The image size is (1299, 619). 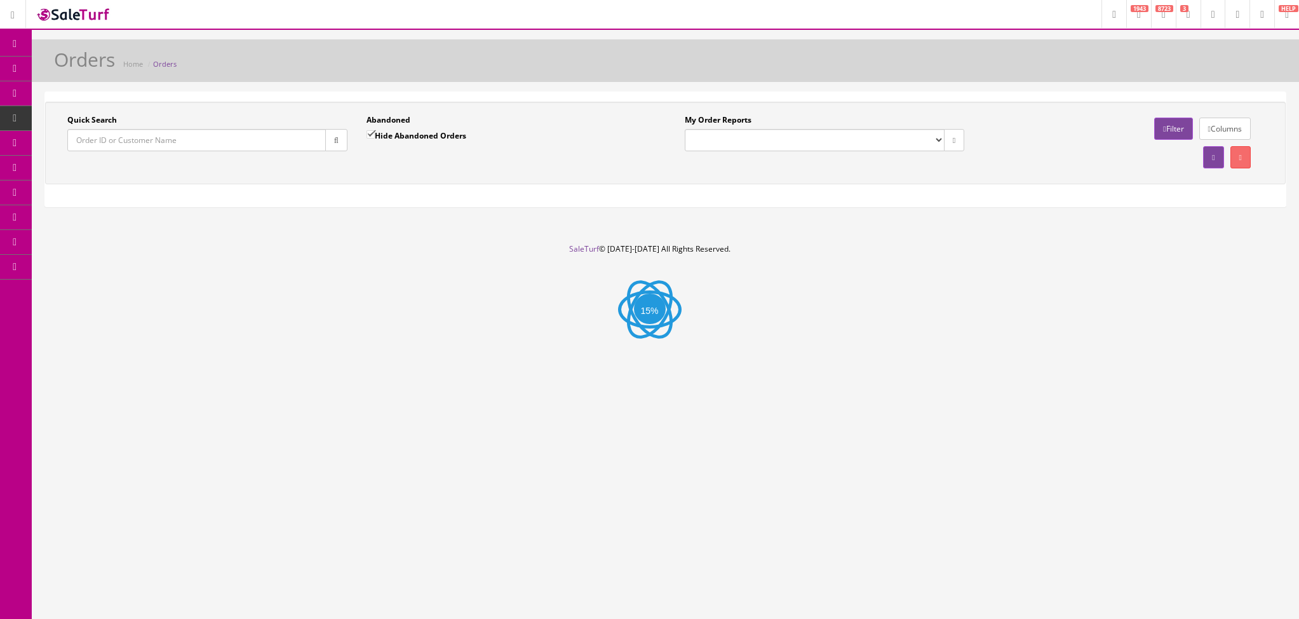 What do you see at coordinates (196, 140) in the screenshot?
I see `input: Order ID or Customer Name` at bounding box center [196, 140].